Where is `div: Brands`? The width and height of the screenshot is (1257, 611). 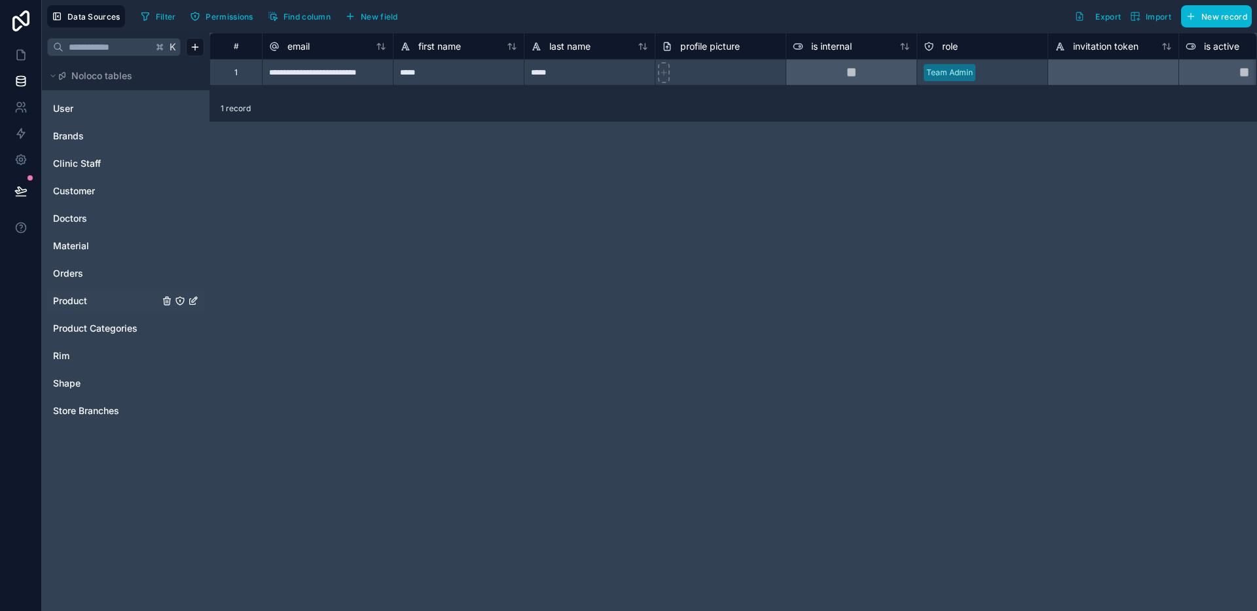 div: Brands is located at coordinates (126, 136).